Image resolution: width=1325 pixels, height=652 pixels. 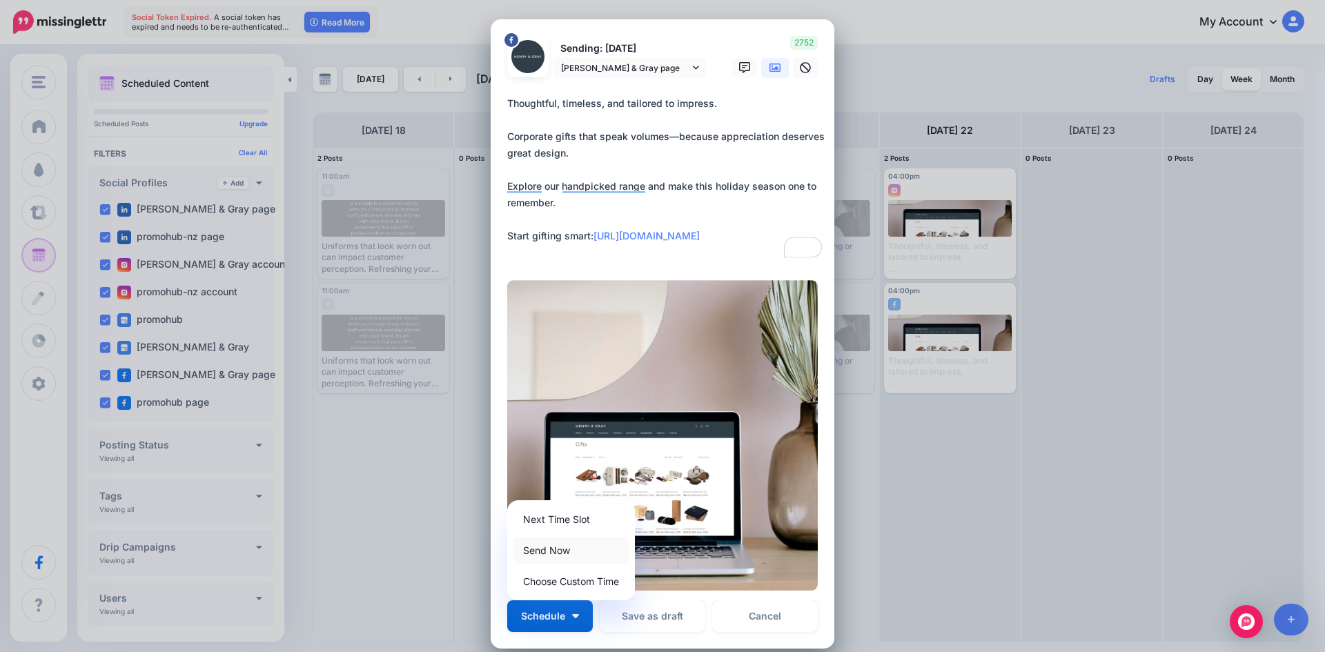 I want to click on span: Schedule, so click(x=543, y=616).